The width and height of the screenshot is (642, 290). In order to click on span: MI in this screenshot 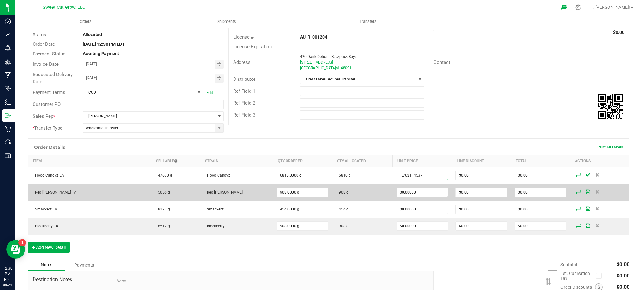, I will do `click(337, 68)`.